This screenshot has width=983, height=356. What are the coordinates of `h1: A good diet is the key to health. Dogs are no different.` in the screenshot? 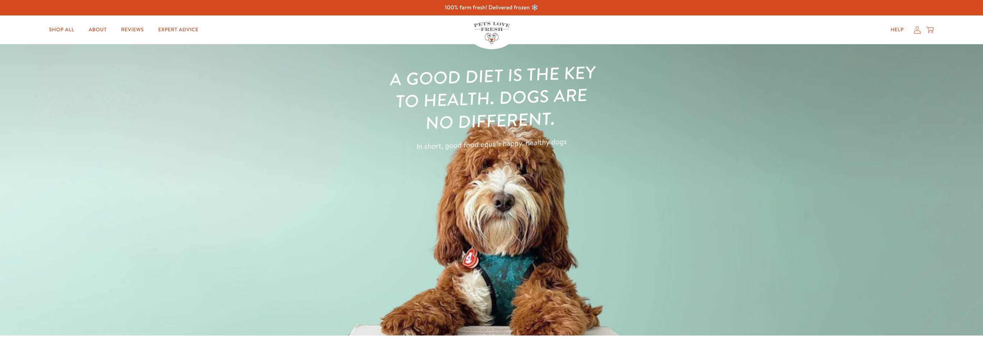 It's located at (492, 98).